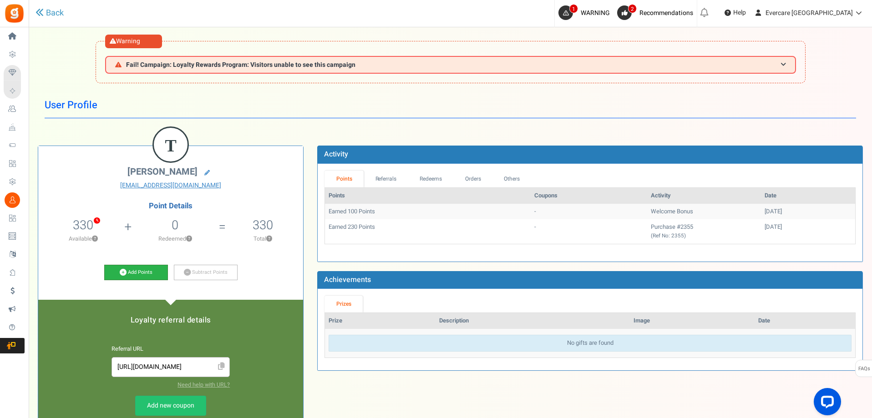  I want to click on b: Activity, so click(336, 154).